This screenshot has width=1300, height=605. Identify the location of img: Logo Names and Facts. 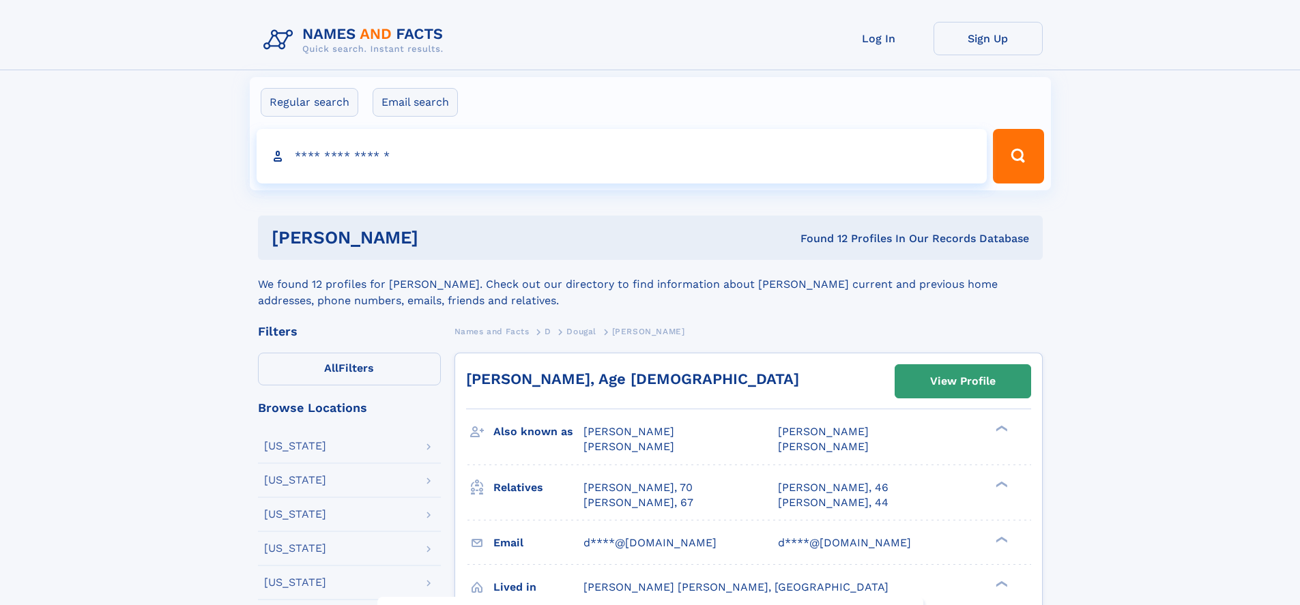
(356, 40).